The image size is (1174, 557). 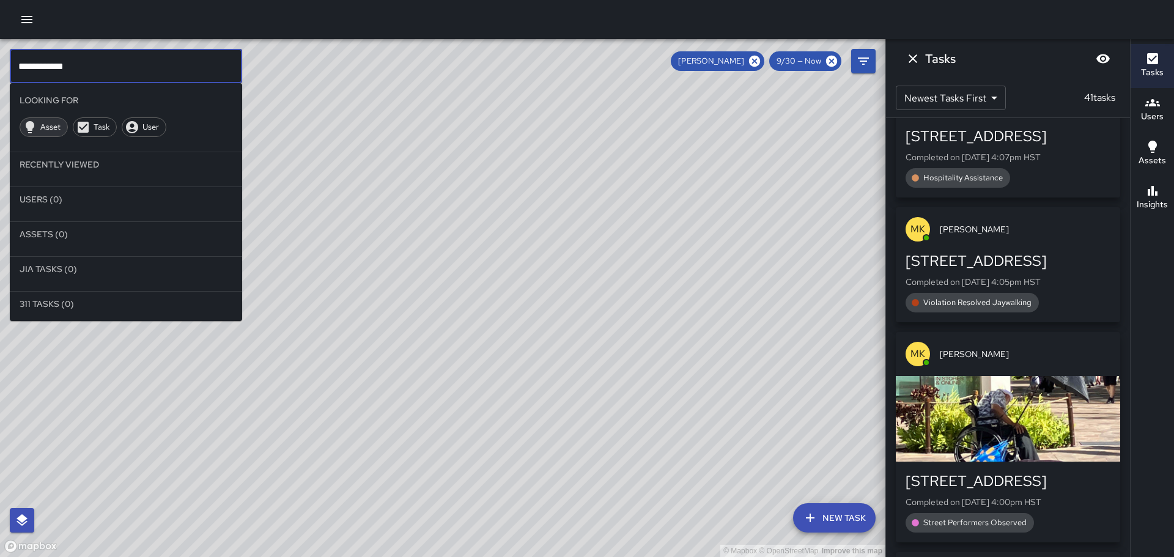 I want to click on button: Blur, so click(x=1103, y=59).